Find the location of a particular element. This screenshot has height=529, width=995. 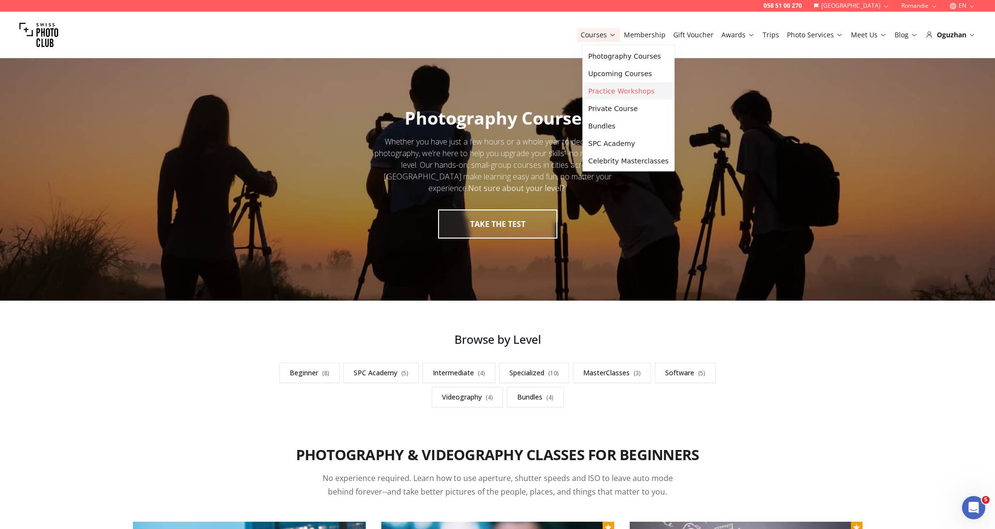

a: Awards is located at coordinates (738, 35).